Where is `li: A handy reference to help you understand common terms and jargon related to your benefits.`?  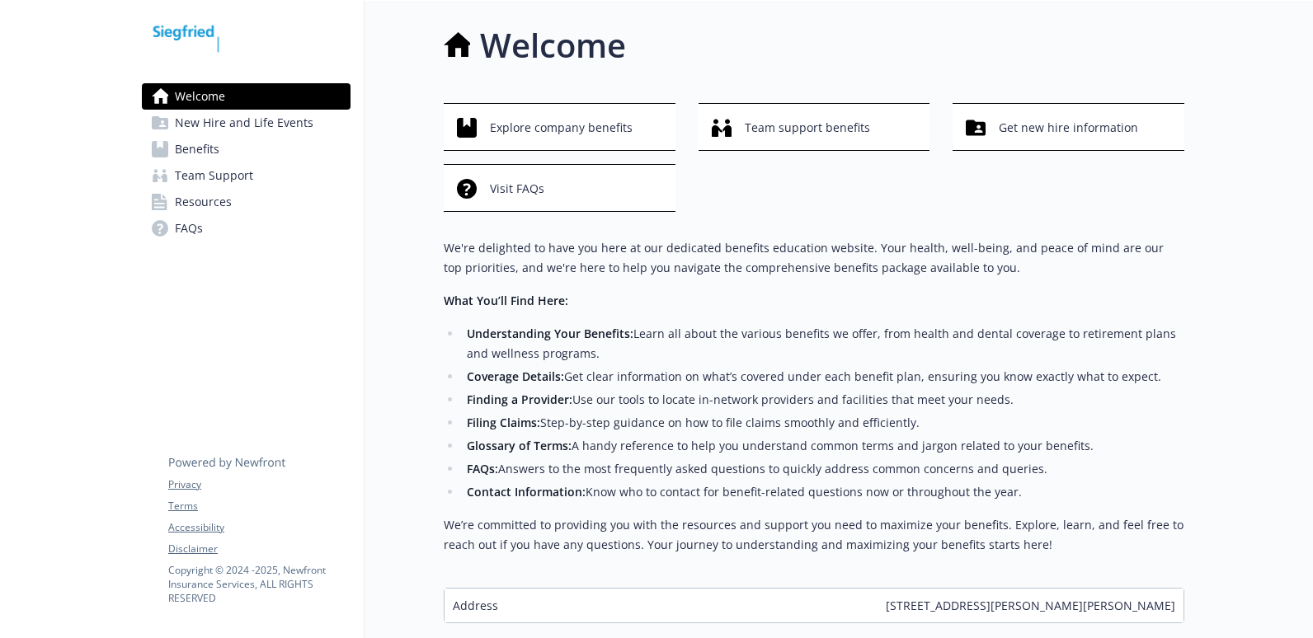 li: A handy reference to help you understand common terms and jargon related to your benefits. is located at coordinates (823, 446).